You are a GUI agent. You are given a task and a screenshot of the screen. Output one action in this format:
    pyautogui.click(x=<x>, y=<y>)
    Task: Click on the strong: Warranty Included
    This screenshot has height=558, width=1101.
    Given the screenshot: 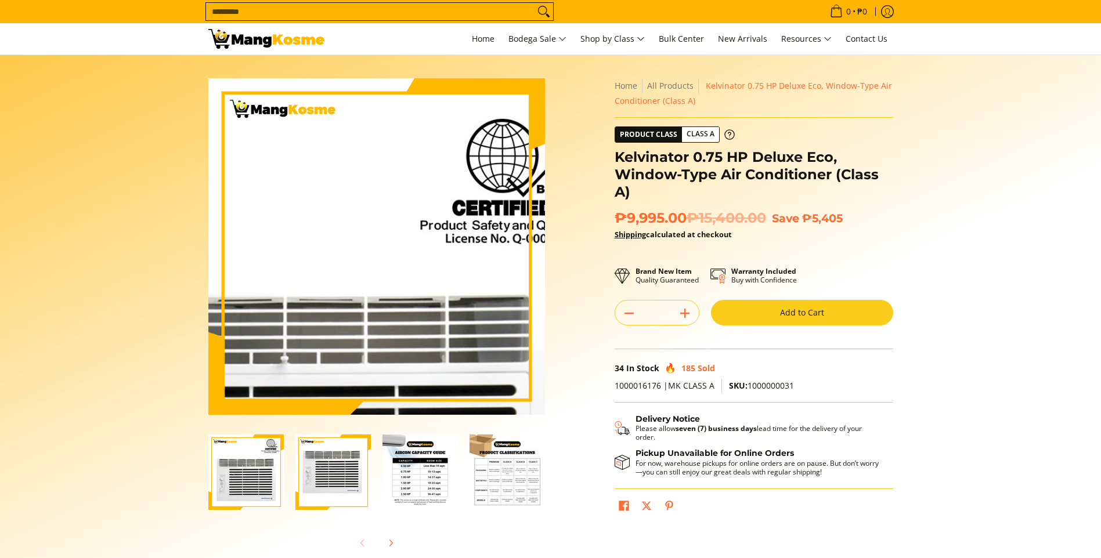 What is the action you would take?
    pyautogui.click(x=763, y=271)
    